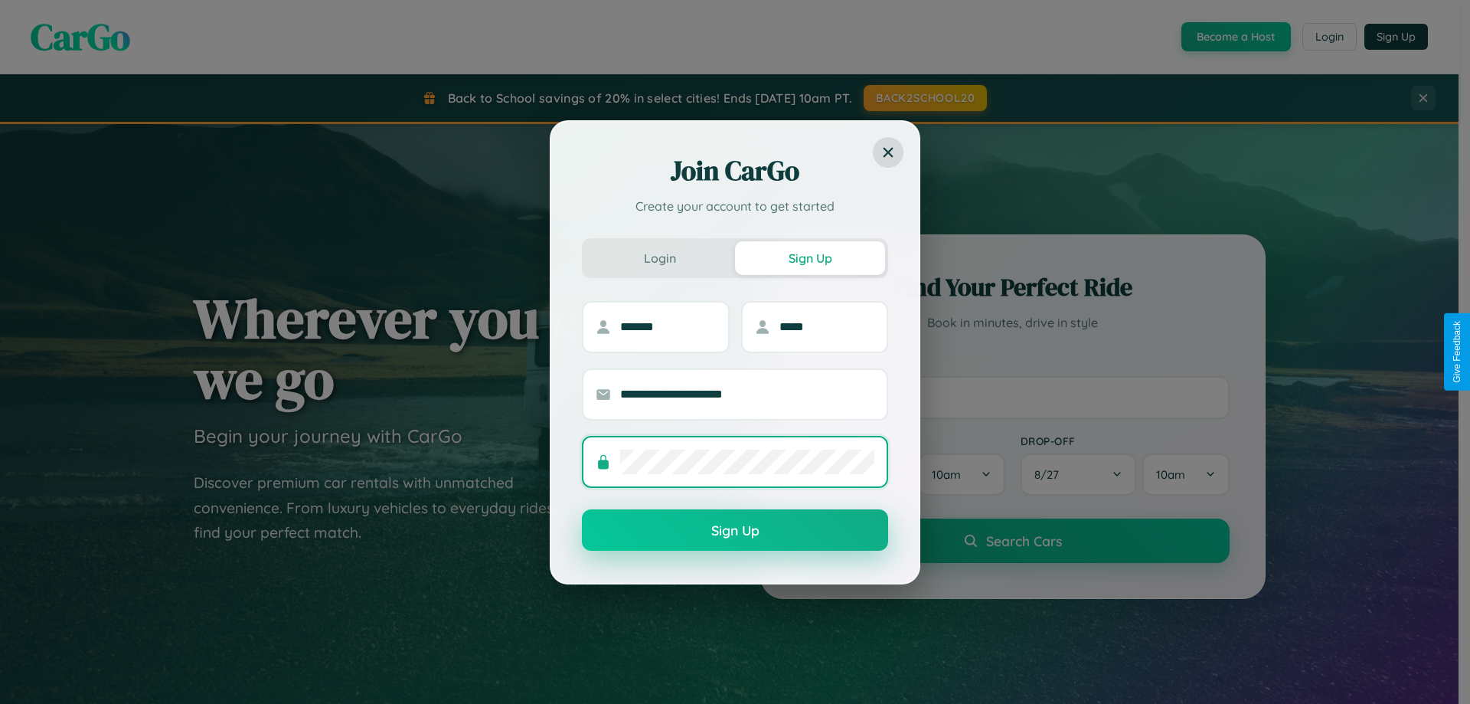 This screenshot has height=704, width=1470. I want to click on h2: Join CarGo, so click(735, 171).